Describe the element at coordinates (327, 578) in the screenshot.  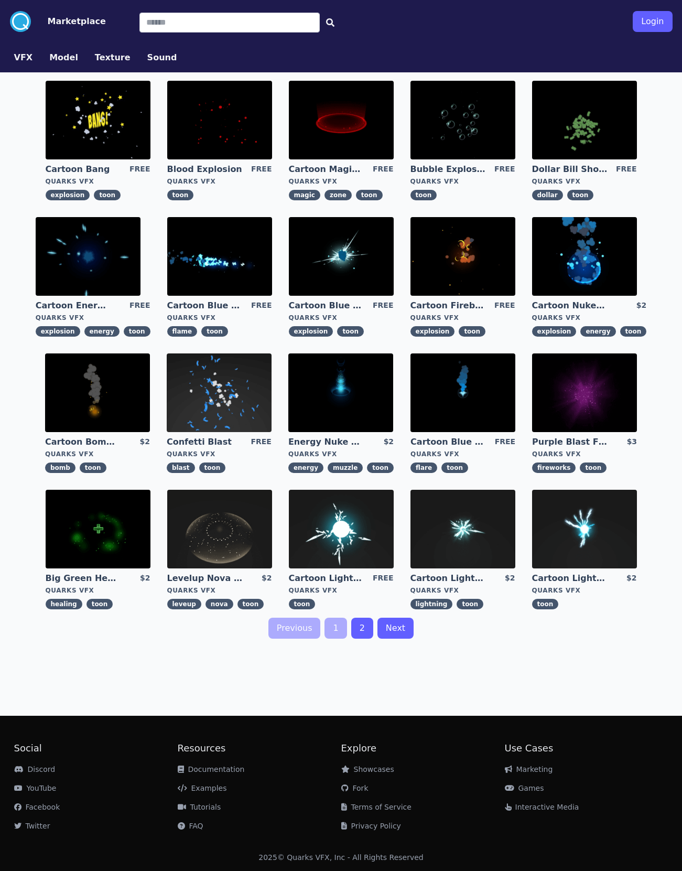
I see `a: Cartoon Lightning Ball` at that location.